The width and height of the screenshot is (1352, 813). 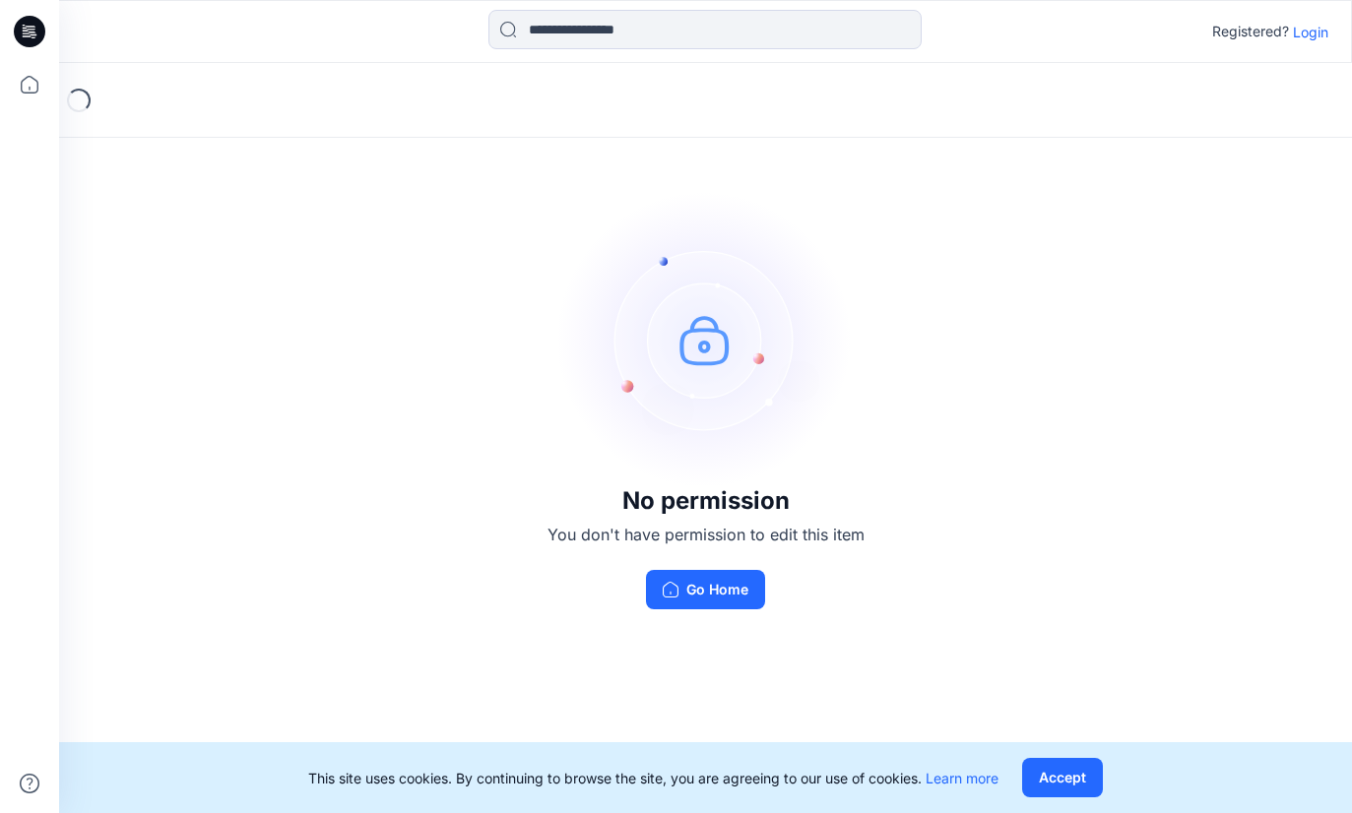 What do you see at coordinates (1063, 778) in the screenshot?
I see `button: Accept` at bounding box center [1063, 778].